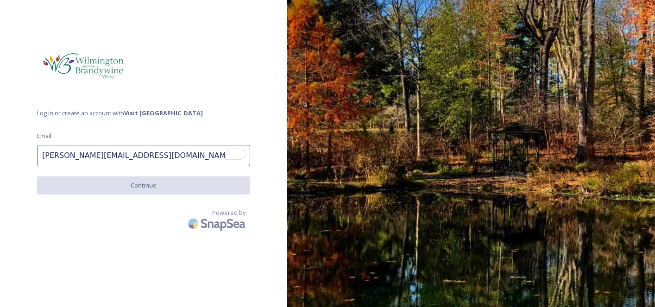 Image resolution: width=655 pixels, height=307 pixels. I want to click on button: Continue, so click(144, 185).